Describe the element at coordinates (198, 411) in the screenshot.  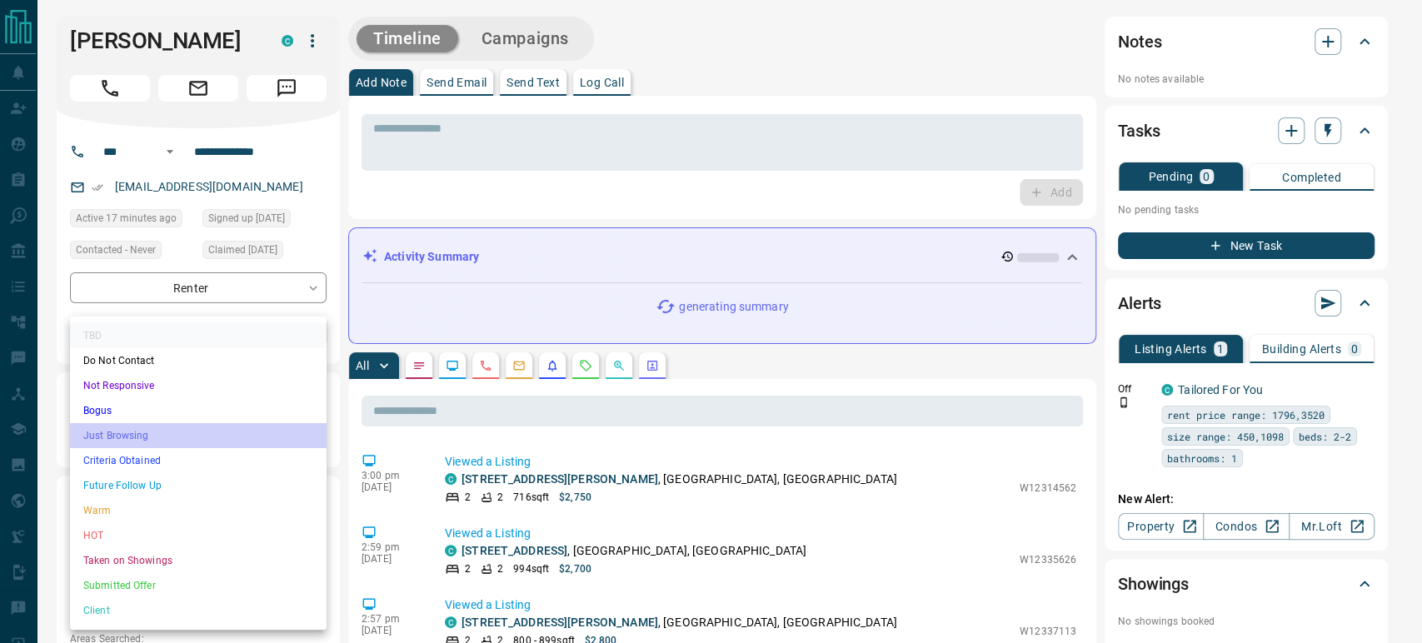
I see `li: Bogus` at that location.